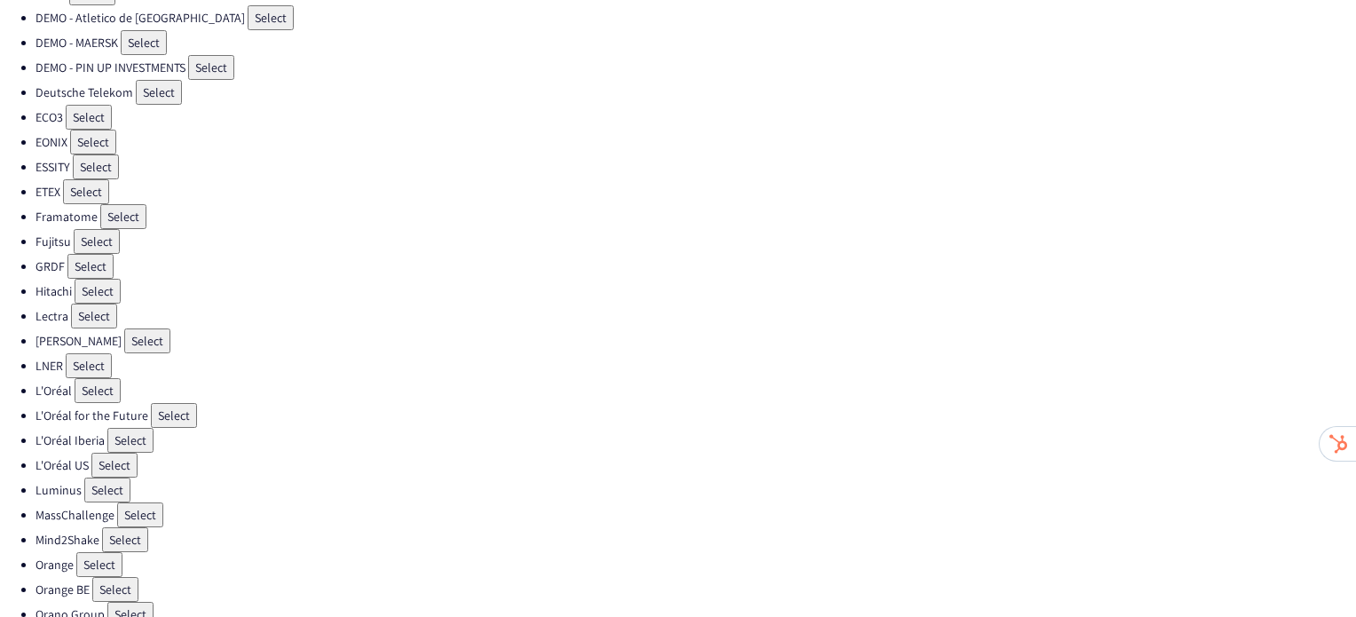 The width and height of the screenshot is (1356, 617). What do you see at coordinates (696, 167) in the screenshot?
I see `li: ESSITY` at bounding box center [696, 167].